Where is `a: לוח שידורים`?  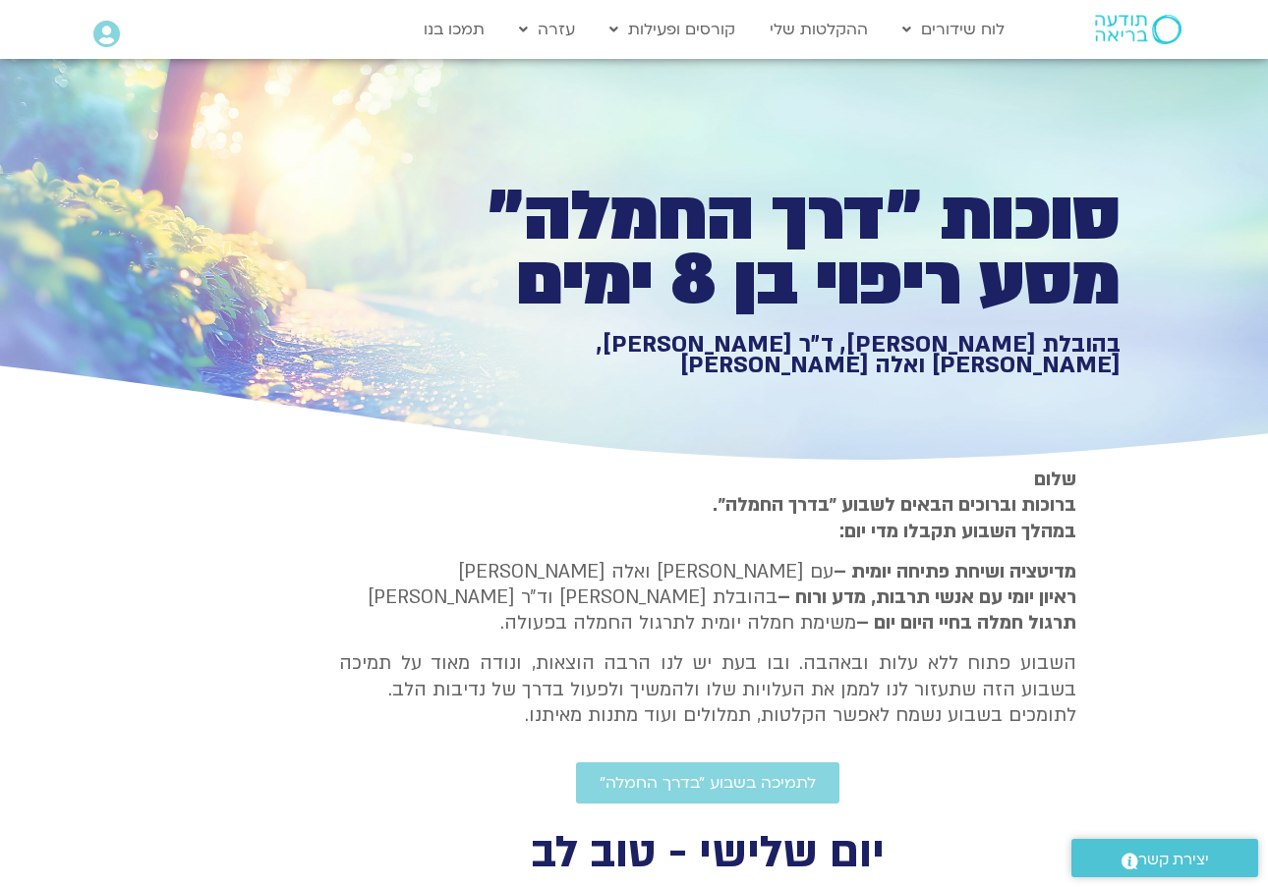 a: לוח שידורים is located at coordinates (953, 29).